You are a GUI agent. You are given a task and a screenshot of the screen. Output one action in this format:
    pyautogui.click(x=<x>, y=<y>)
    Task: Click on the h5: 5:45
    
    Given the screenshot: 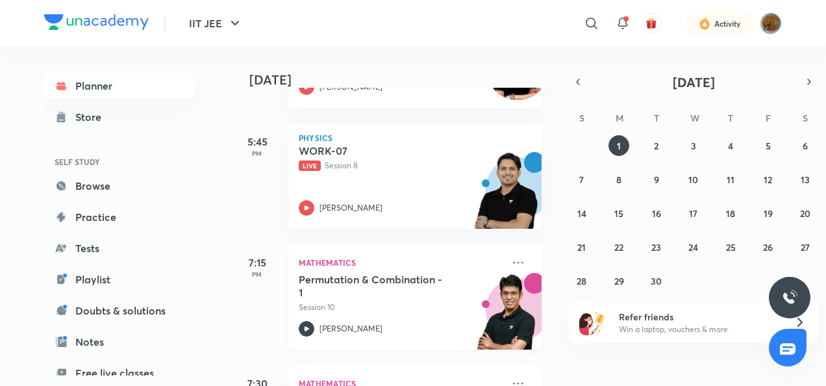 What is the action you would take?
    pyautogui.click(x=257, y=142)
    